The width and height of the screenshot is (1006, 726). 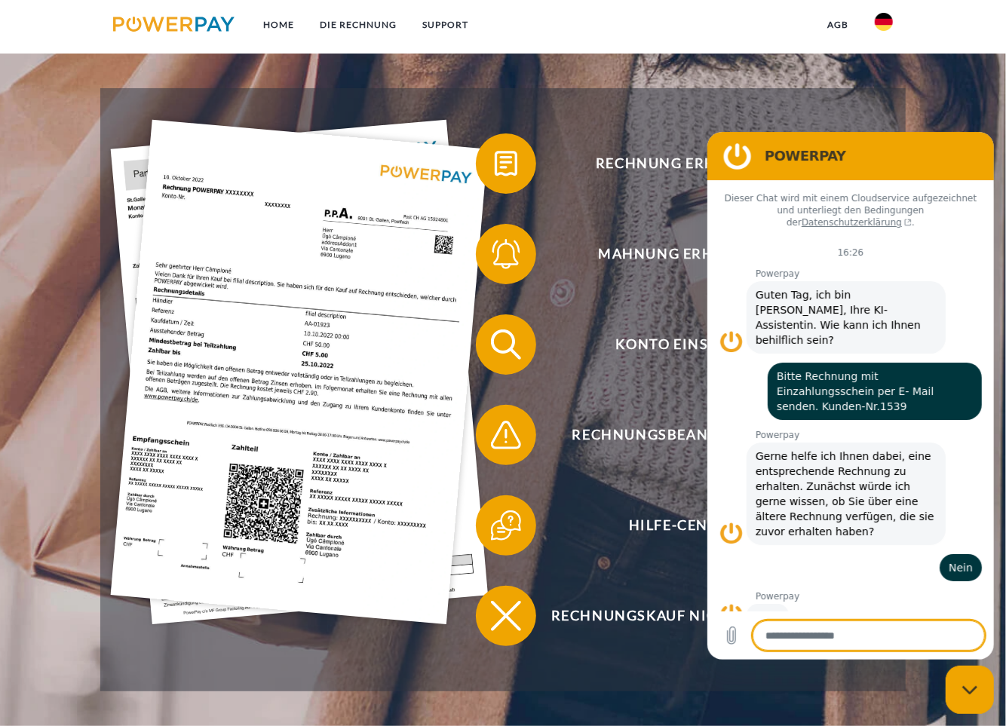 I want to click on a: Mahnung erhalten?, so click(x=672, y=254).